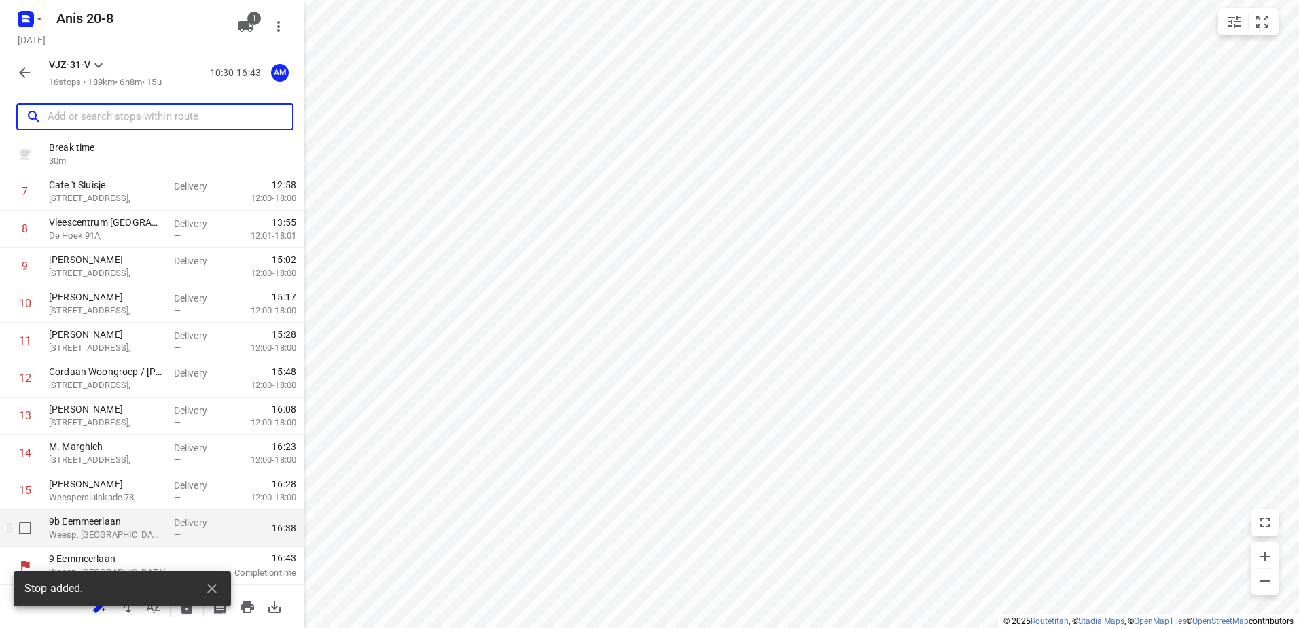 The image size is (1299, 628). I want to click on span: 15:28, so click(284, 334).